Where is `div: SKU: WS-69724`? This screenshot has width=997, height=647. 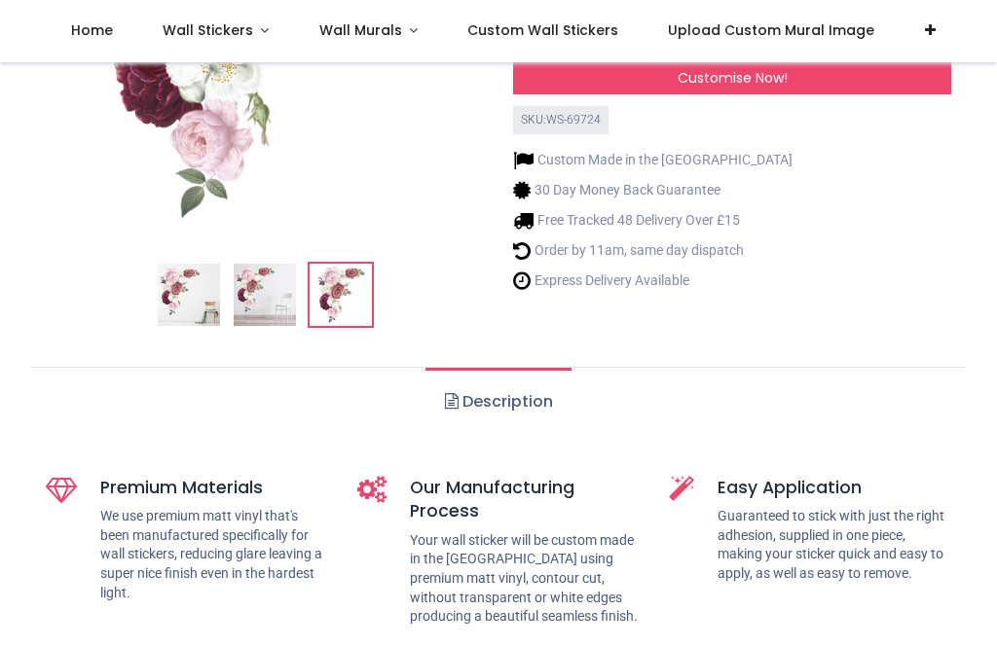
div: SKU: WS-69724 is located at coordinates (561, 120).